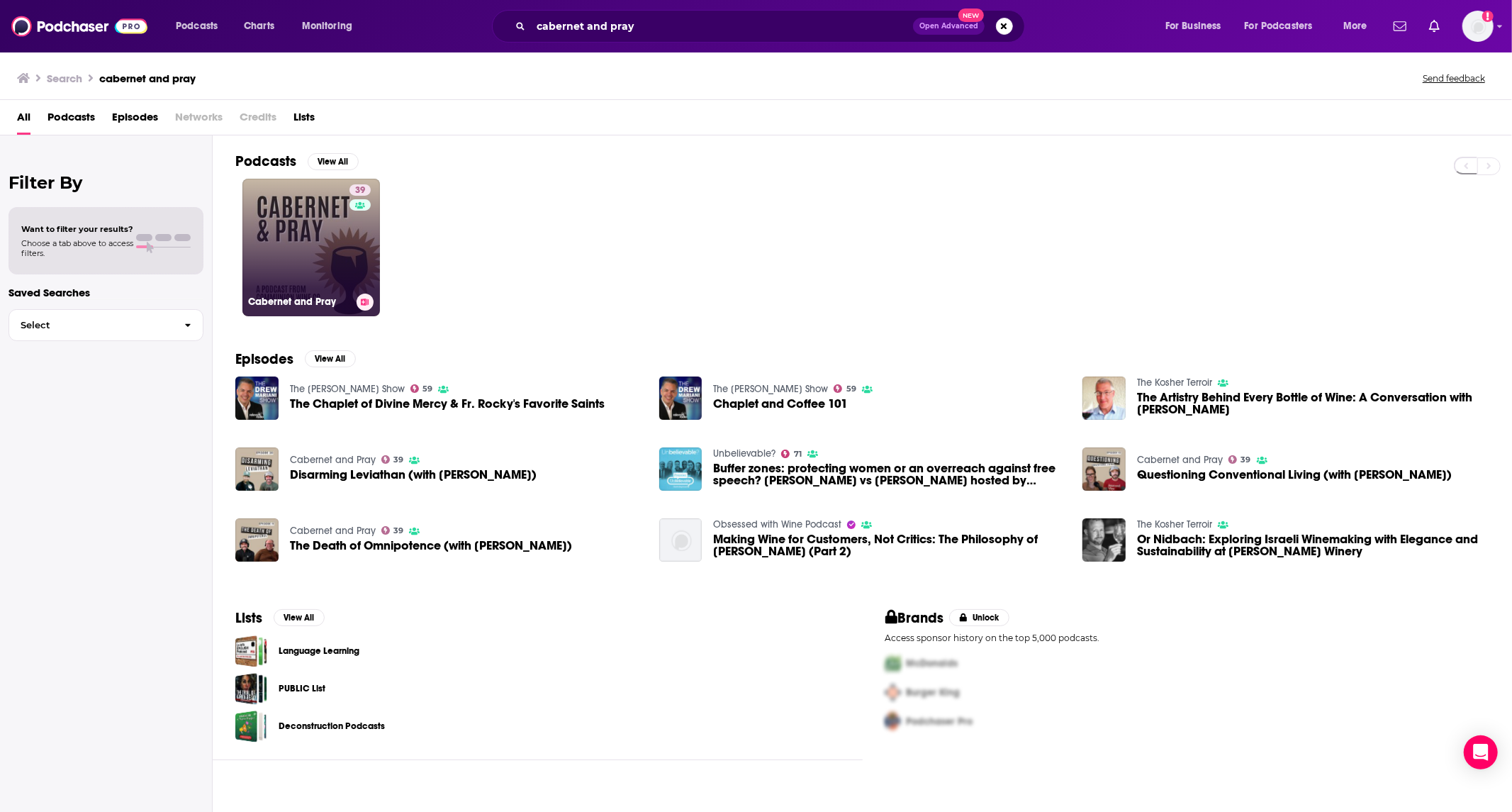 The height and width of the screenshot is (812, 1512). I want to click on span: 71, so click(797, 454).